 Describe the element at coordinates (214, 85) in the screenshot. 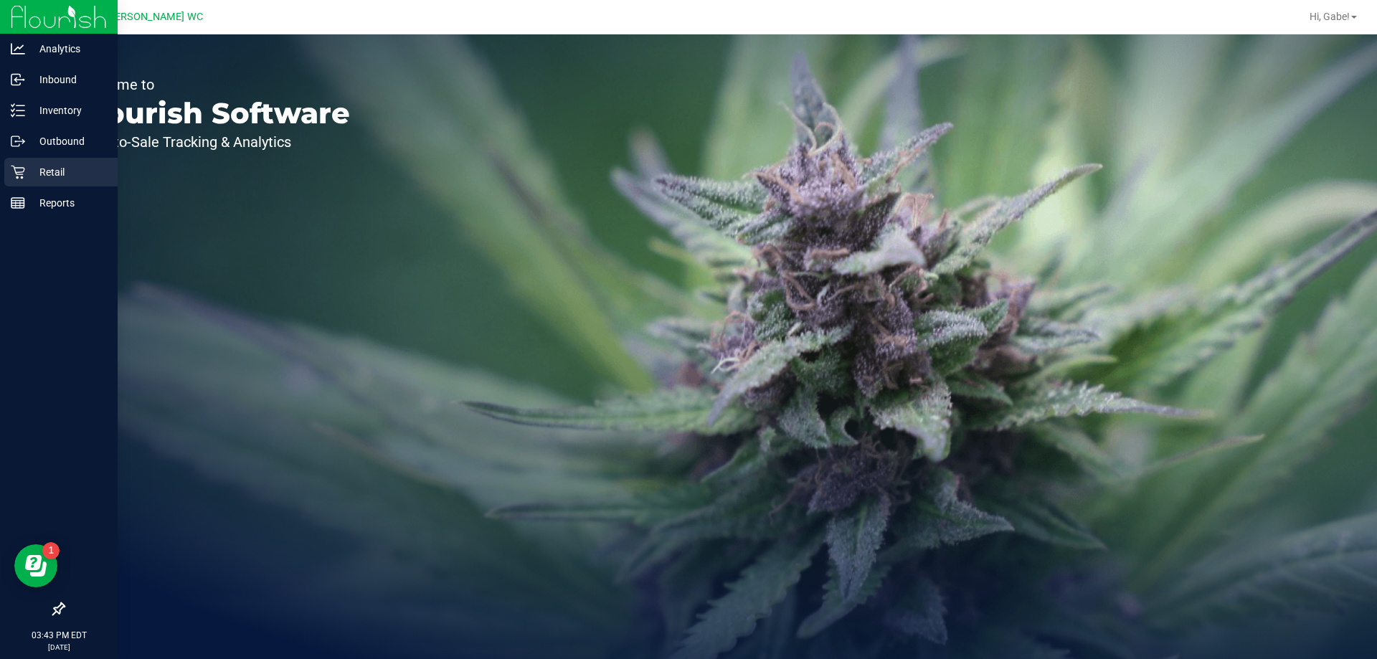

I see `p: Welcome to` at that location.